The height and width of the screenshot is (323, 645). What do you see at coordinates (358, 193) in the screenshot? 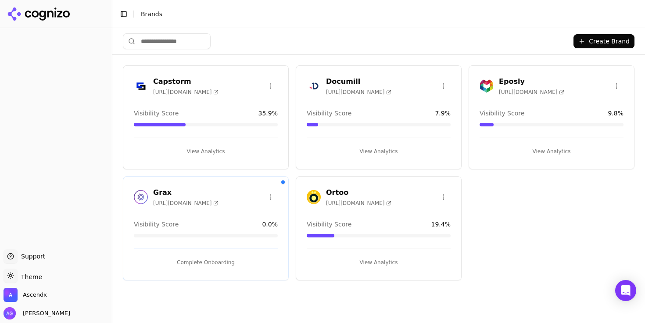
I see `h3: Ortoo` at bounding box center [358, 193].